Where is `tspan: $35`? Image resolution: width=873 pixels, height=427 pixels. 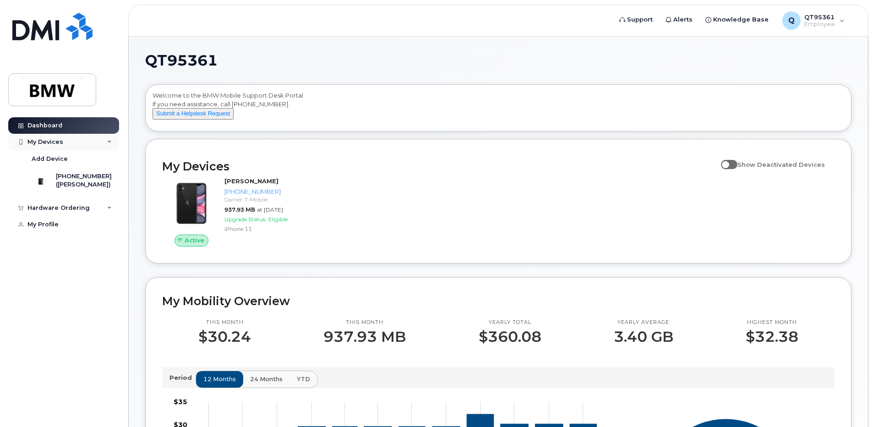
tspan: $35 is located at coordinates (180, 402).